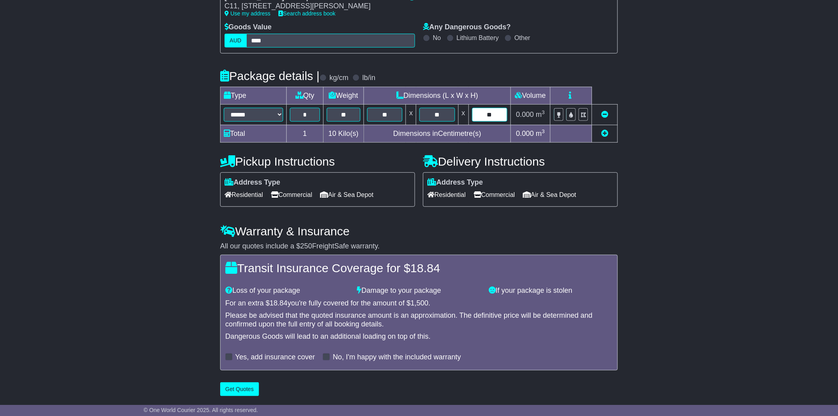 The width and height of the screenshot is (838, 416). What do you see at coordinates (522, 38) in the screenshot?
I see `label: Other` at bounding box center [522, 38].